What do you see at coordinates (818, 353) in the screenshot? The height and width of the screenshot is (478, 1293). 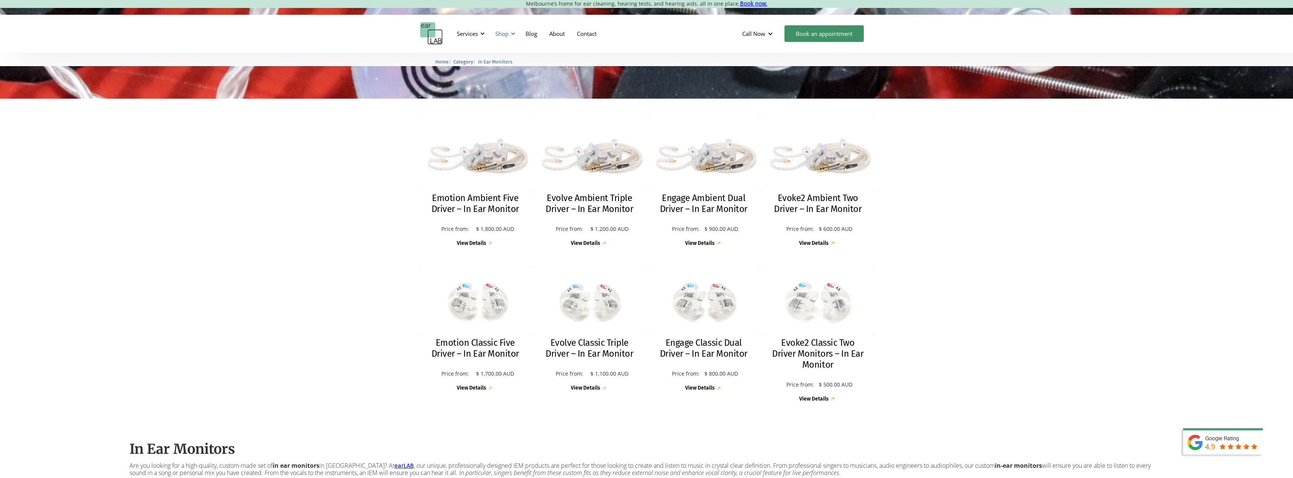 I see `h2: Evoke2 Classic Two Driver Monitors – In Ear Monitor` at bounding box center [818, 353].